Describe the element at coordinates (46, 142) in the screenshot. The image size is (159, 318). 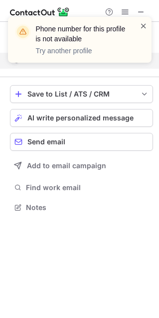
I see `span: Send email` at that location.